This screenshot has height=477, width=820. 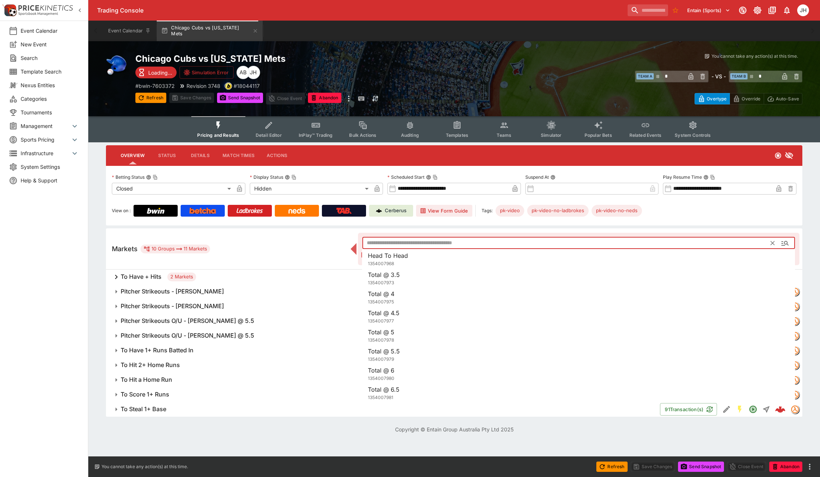 What do you see at coordinates (132, 156) in the screenshot?
I see `button: Overview` at bounding box center [132, 156].